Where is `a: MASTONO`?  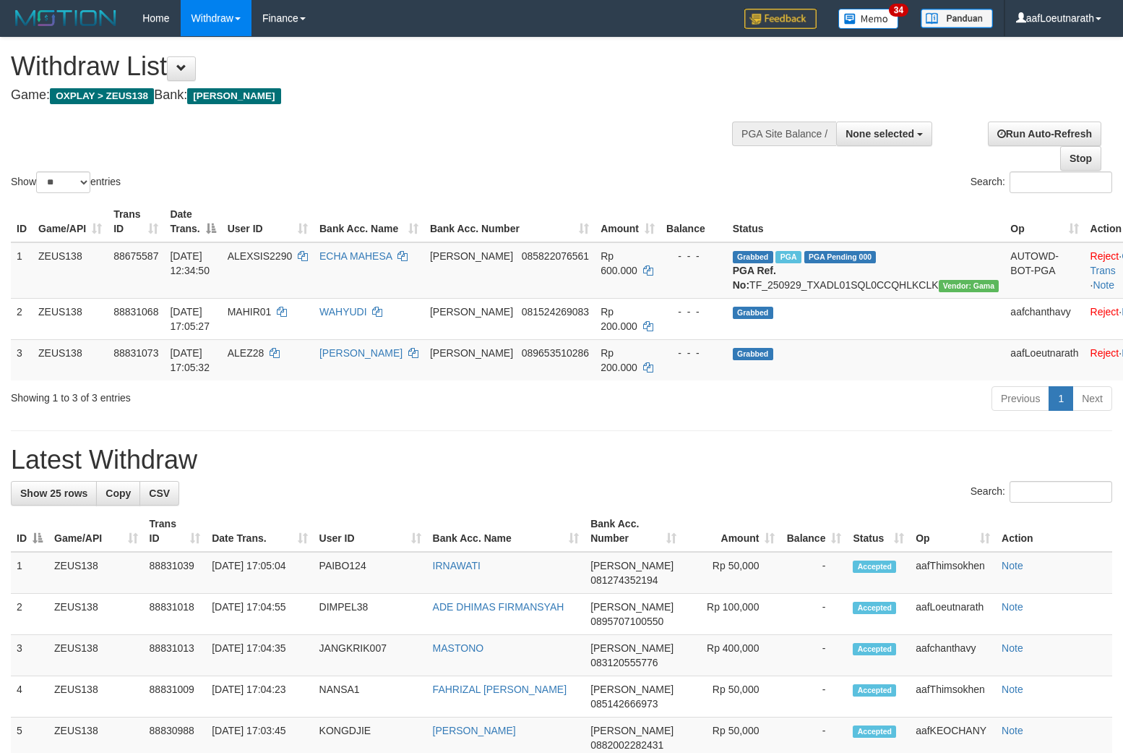 a: MASTONO is located at coordinates (458, 648).